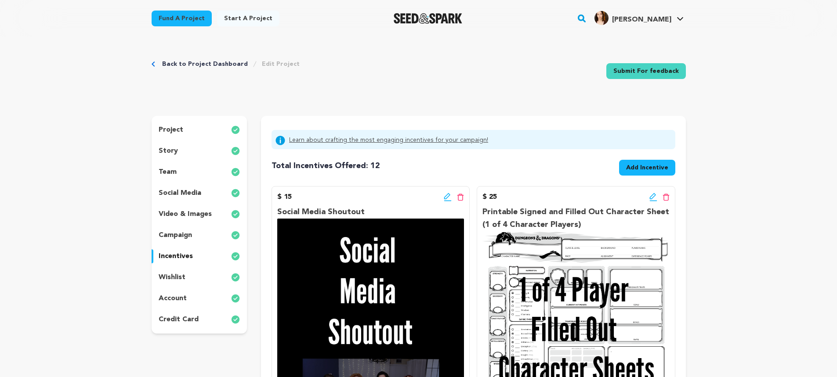 The height and width of the screenshot is (377, 837). Describe the element at coordinates (428, 18) in the screenshot. I see `a: Seed&Spark Homepage` at that location.